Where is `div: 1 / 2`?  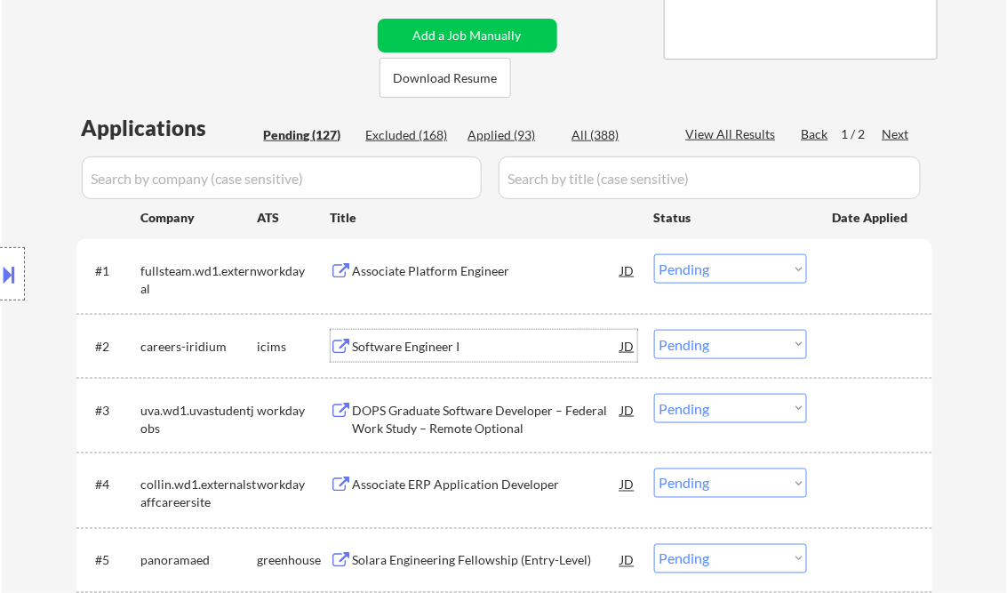 div: 1 / 2 is located at coordinates (862, 134).